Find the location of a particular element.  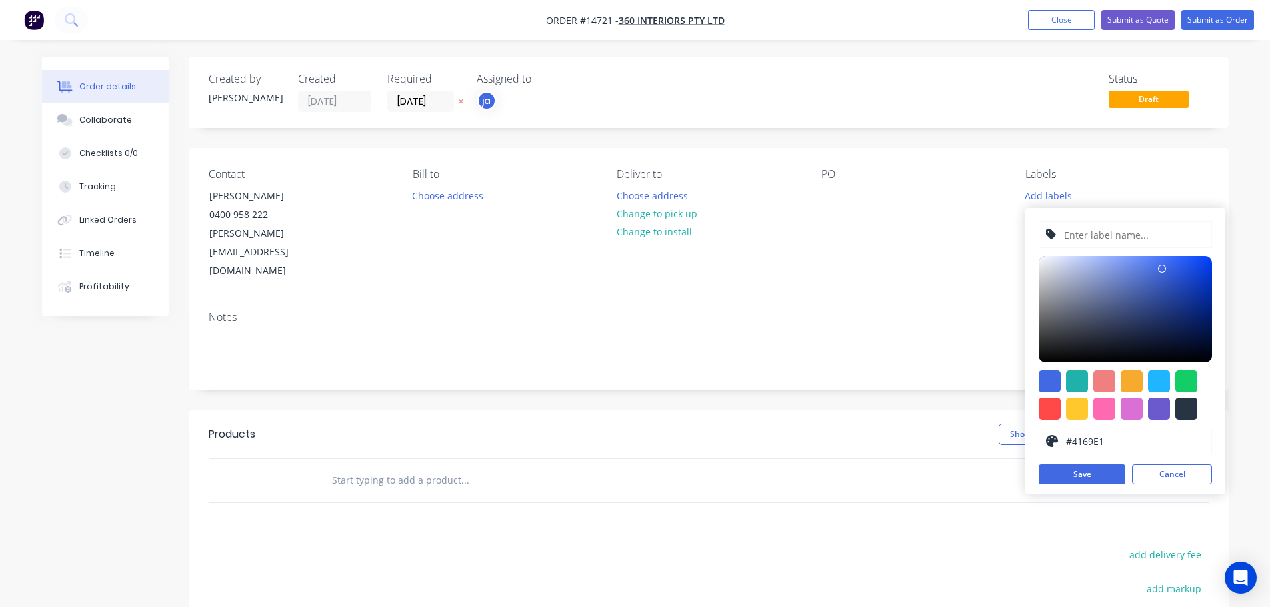

div: Notes is located at coordinates (709, 317).